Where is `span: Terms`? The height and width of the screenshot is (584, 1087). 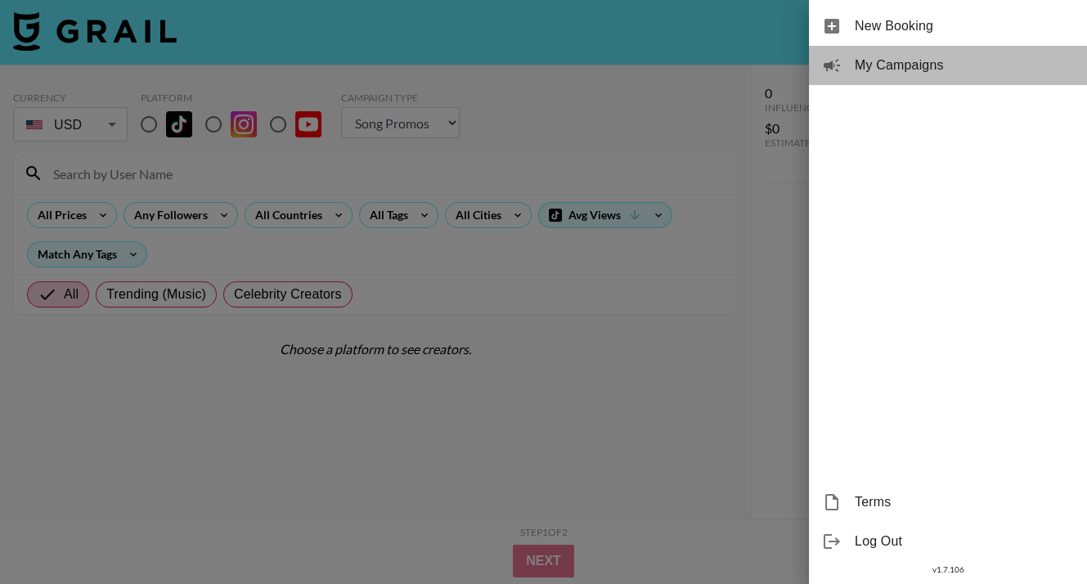
span: Terms is located at coordinates (964, 502).